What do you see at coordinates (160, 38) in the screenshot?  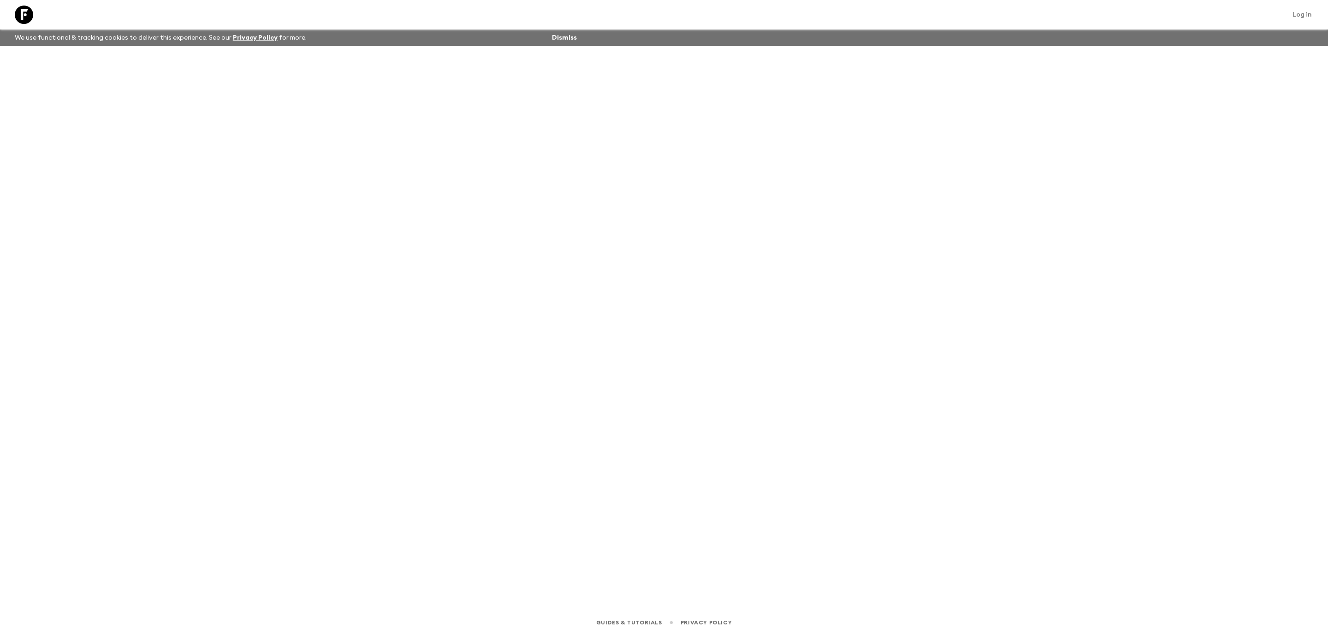 I see `p: We use functional & tracking cookies to deliver this experience. See our for more.` at bounding box center [160, 38].